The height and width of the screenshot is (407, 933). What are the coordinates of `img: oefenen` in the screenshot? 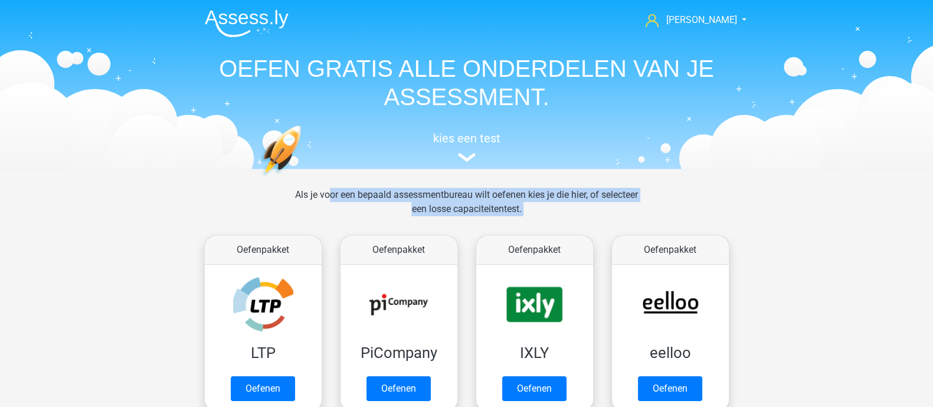 It's located at (303, 178).